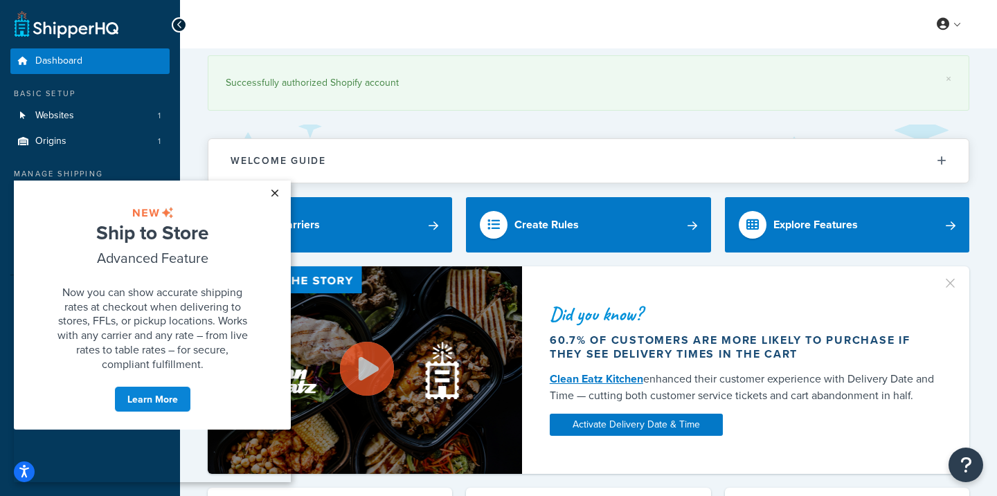  What do you see at coordinates (815, 225) in the screenshot?
I see `div: Explore Features` at bounding box center [815, 225].